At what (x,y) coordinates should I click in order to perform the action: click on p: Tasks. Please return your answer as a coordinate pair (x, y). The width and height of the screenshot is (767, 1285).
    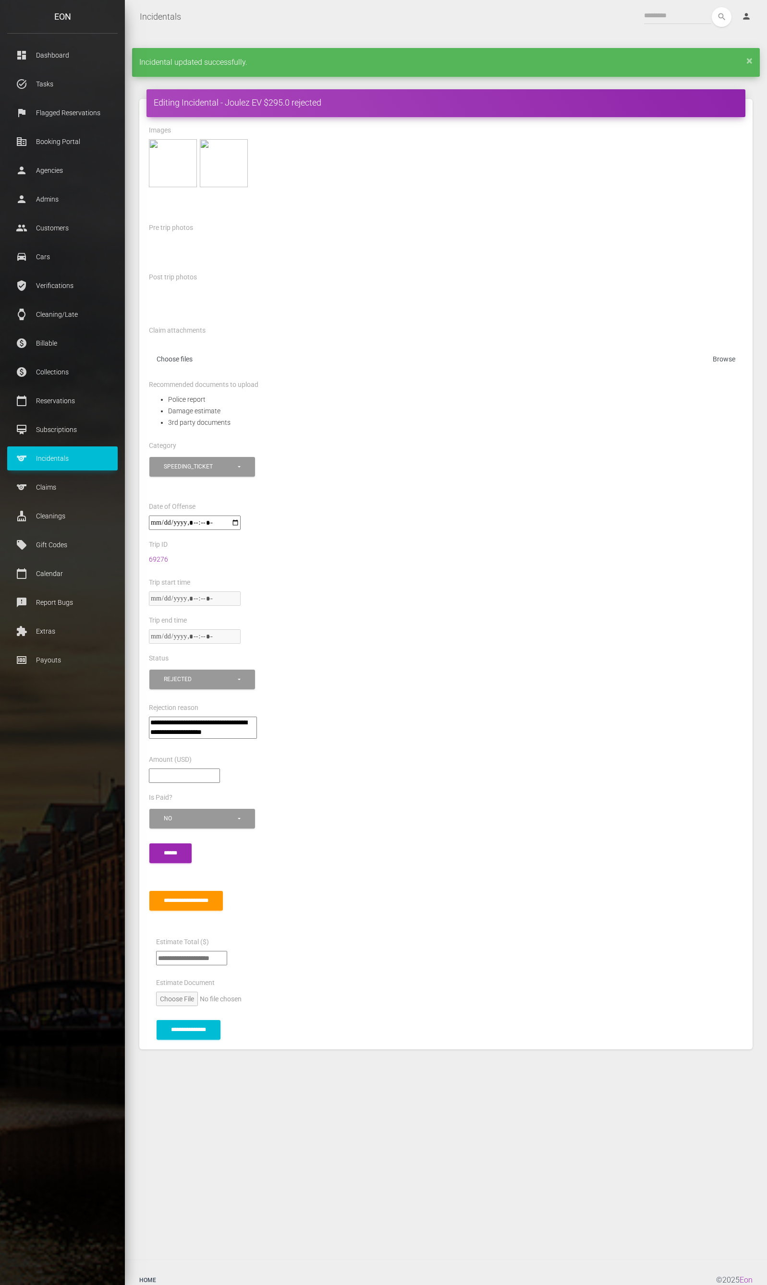
    Looking at the image, I should click on (62, 84).